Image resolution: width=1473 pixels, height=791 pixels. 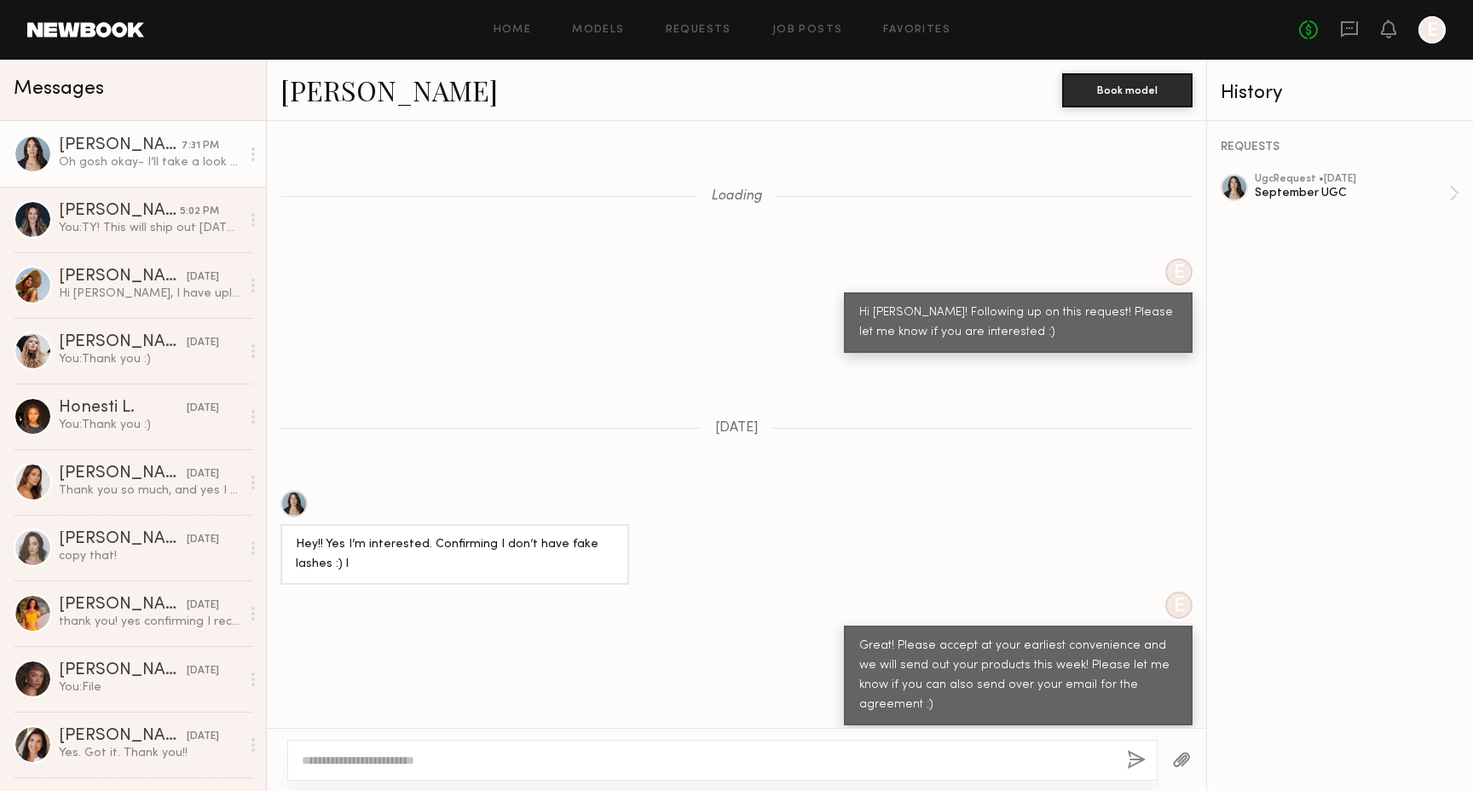 I want to click on a: Requests, so click(x=698, y=30).